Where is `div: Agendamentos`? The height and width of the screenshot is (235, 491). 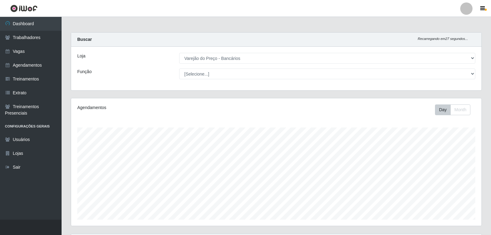
div: Agendamentos is located at coordinates (157, 108).